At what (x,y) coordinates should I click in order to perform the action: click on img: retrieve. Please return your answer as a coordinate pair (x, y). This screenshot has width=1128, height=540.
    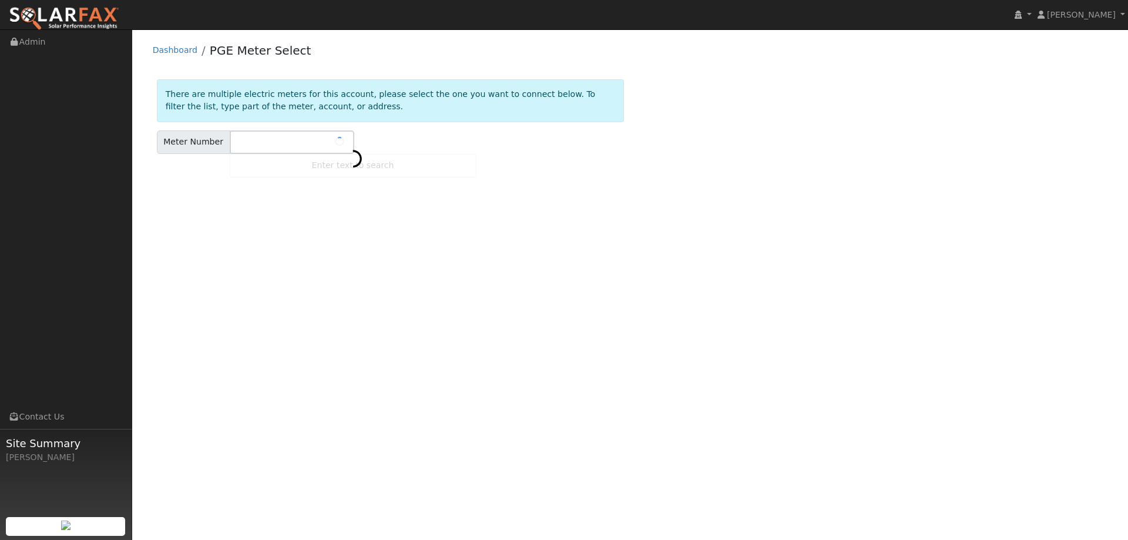
    Looking at the image, I should click on (66, 525).